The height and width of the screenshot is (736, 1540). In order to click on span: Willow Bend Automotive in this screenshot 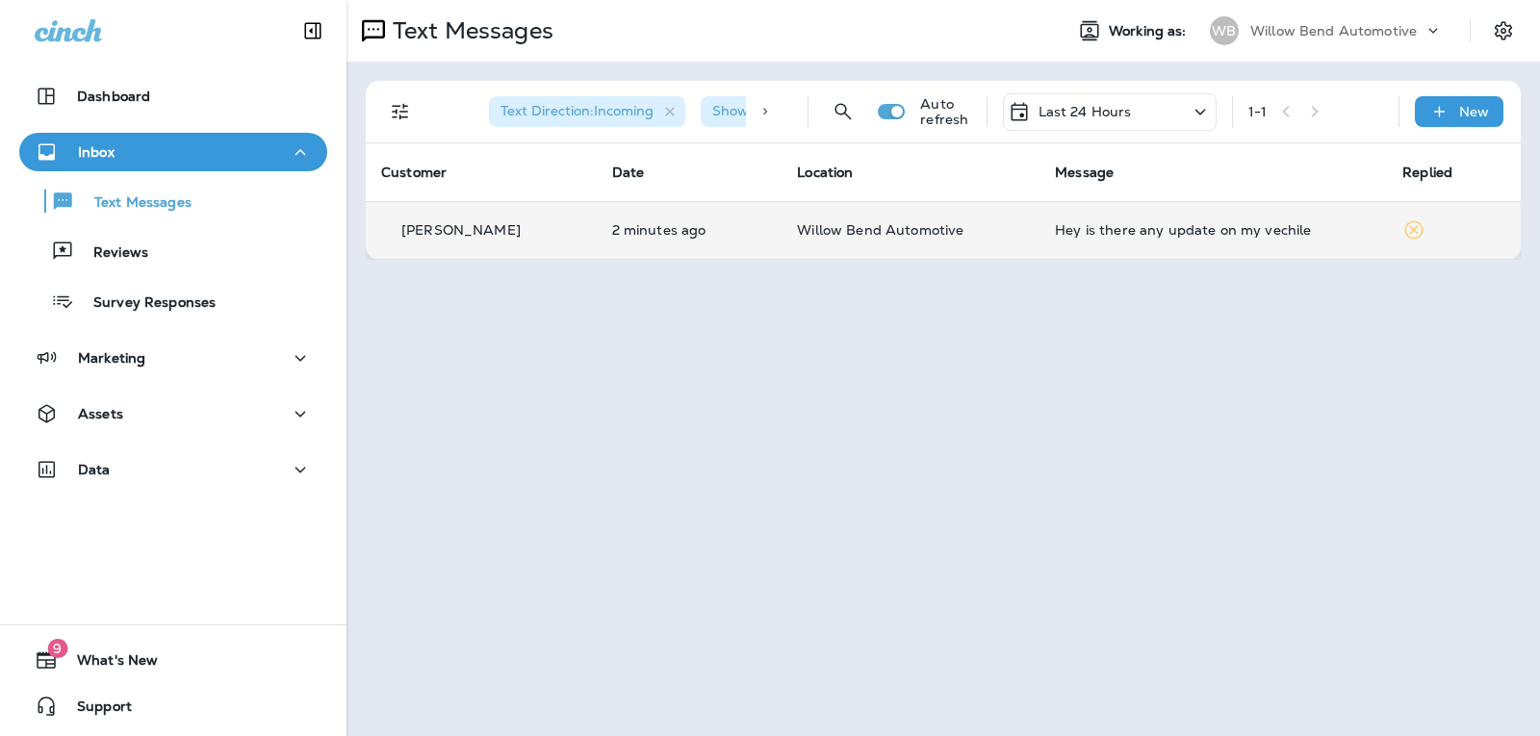, I will do `click(880, 230)`.